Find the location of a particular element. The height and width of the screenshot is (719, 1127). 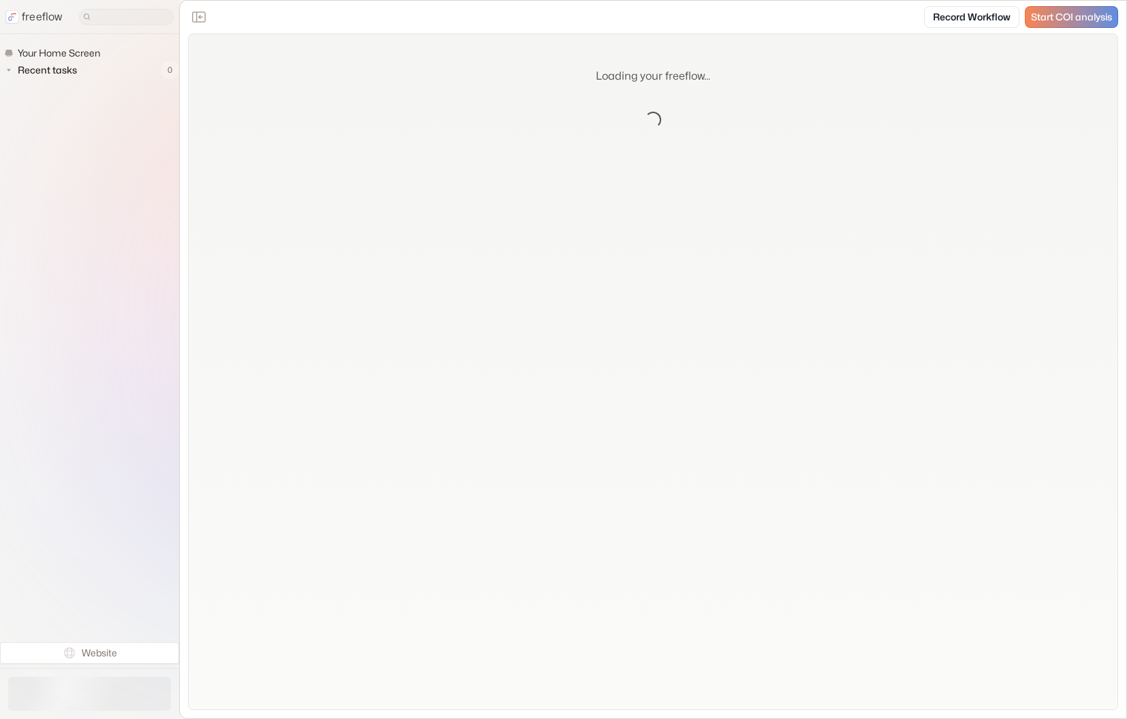

button: Close the sidebar is located at coordinates (199, 17).